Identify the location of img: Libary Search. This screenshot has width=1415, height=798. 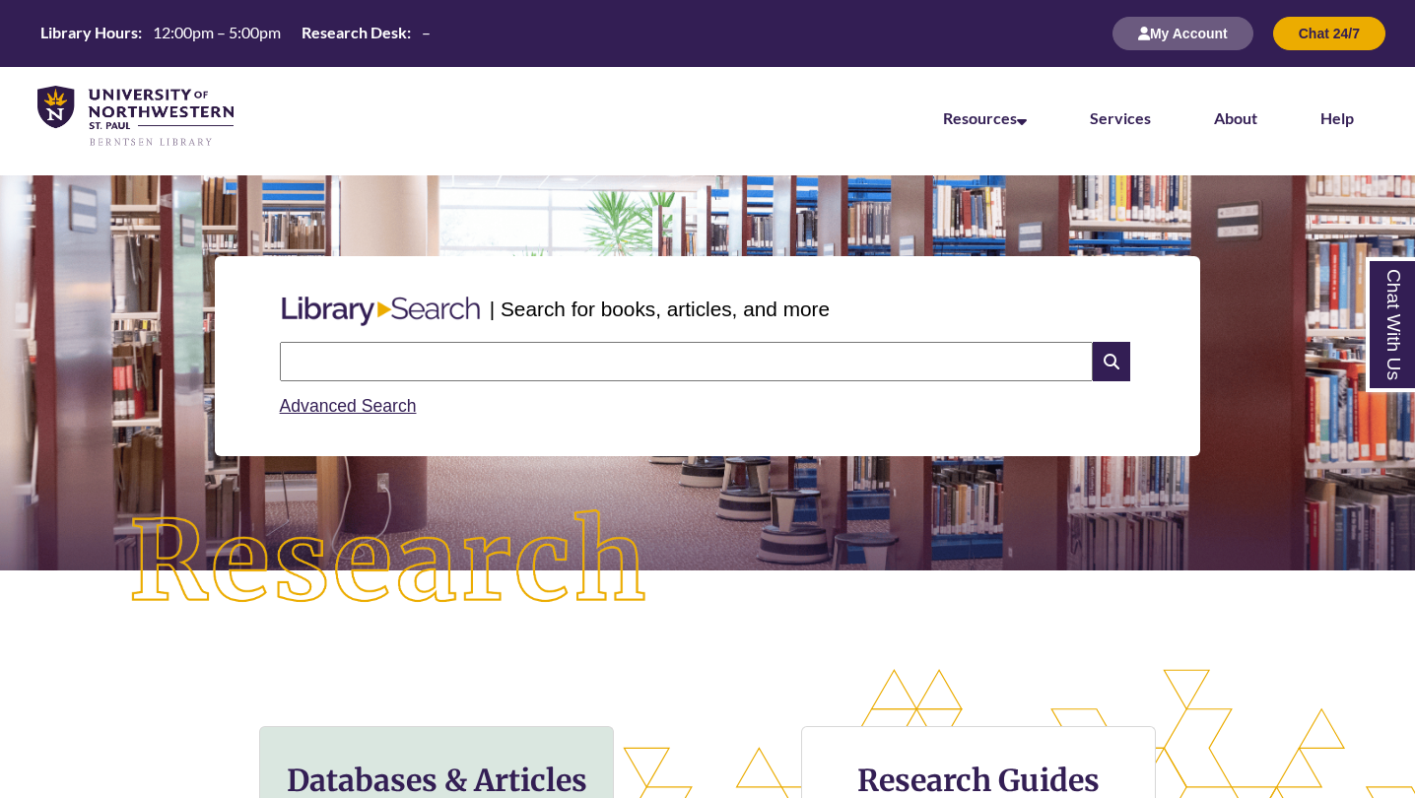
(380, 311).